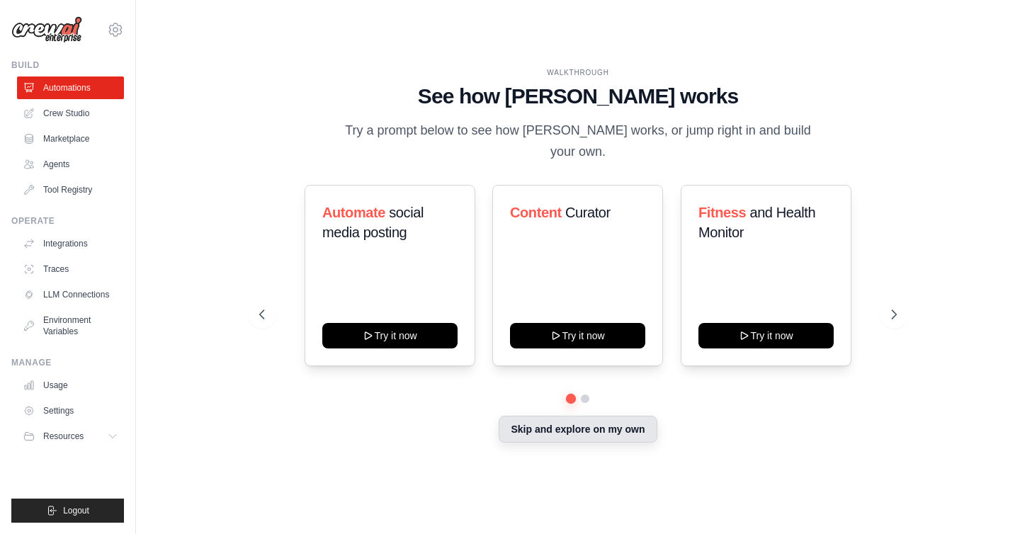 This screenshot has width=1020, height=534. What do you see at coordinates (67, 511) in the screenshot?
I see `button: Logout` at bounding box center [67, 511].